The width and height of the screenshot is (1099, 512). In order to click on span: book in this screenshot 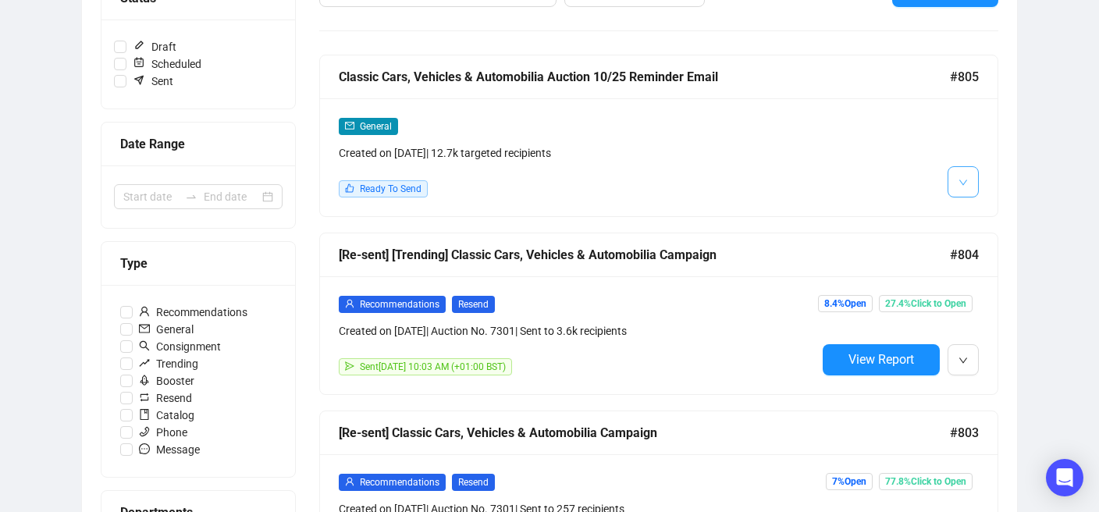, I will do `click(144, 414)`.